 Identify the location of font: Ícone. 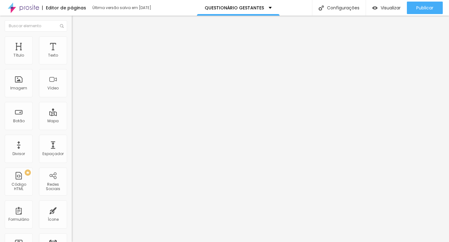
(53, 219).